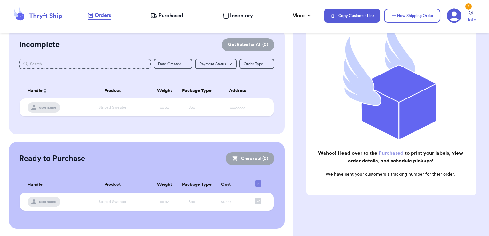  What do you see at coordinates (238, 108) in the screenshot?
I see `span: xxxxxxxx` at bounding box center [238, 108].